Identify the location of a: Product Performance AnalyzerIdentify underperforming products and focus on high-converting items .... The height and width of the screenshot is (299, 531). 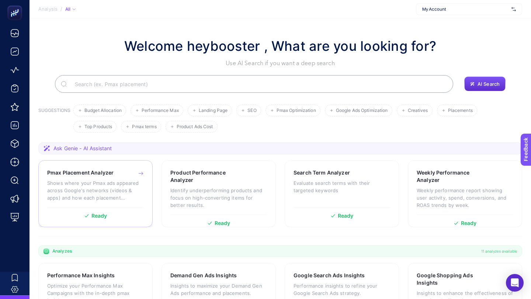
(218, 194).